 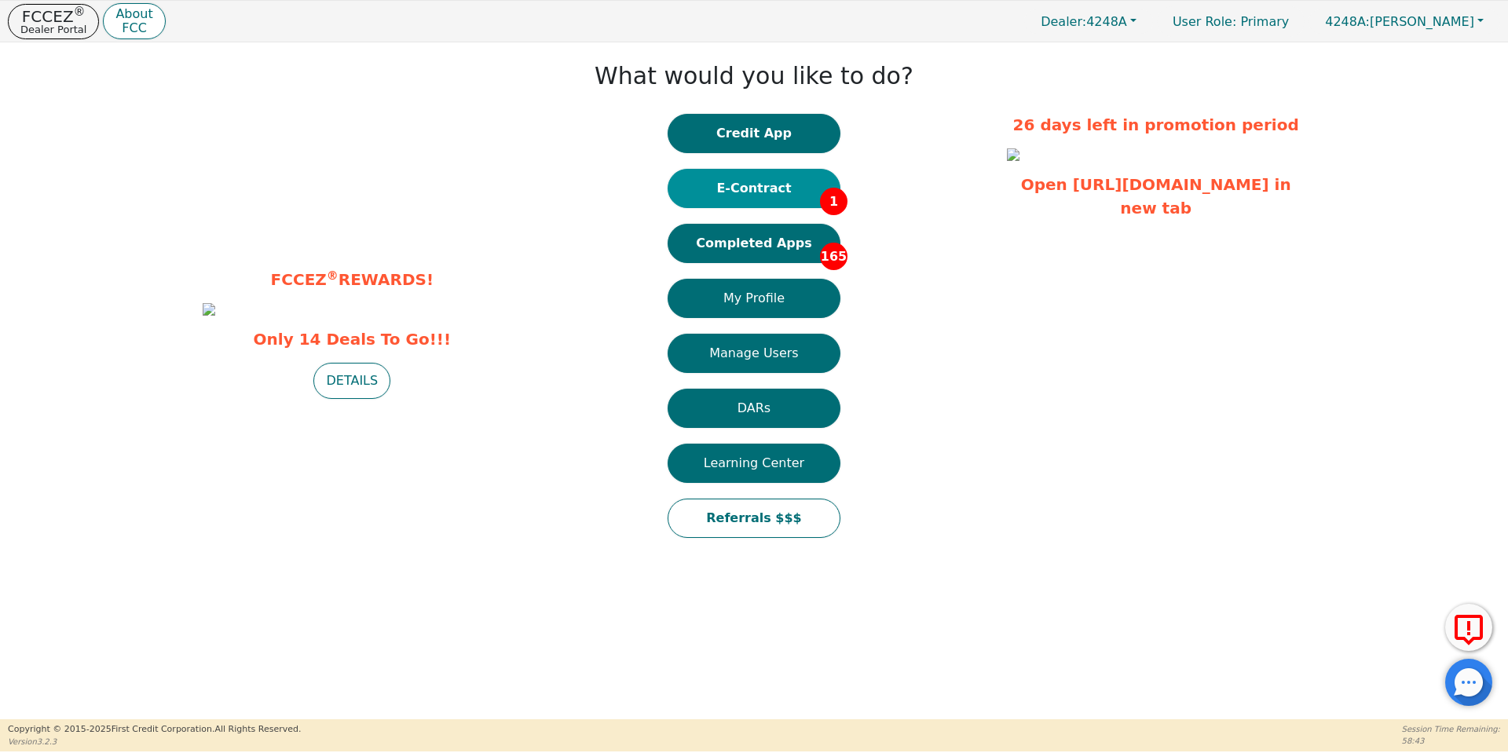 I want to click on p: 26 days left in promotion period, so click(x=1156, y=125).